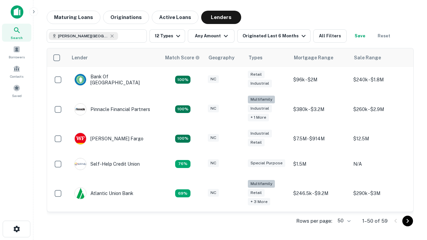  What do you see at coordinates (314, 221) in the screenshot?
I see `p: Rows per page:` at bounding box center [314, 221].